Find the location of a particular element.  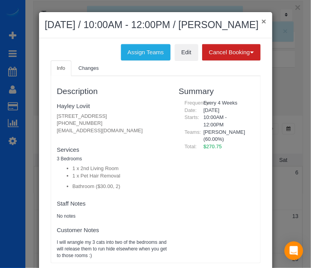

h4: Staff Notes is located at coordinates (112, 203).